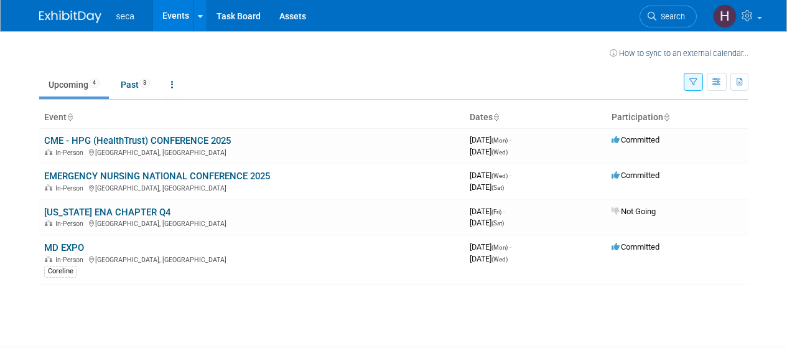 Image resolution: width=787 pixels, height=348 pixels. I want to click on a: Sort by Start Date, so click(496, 117).